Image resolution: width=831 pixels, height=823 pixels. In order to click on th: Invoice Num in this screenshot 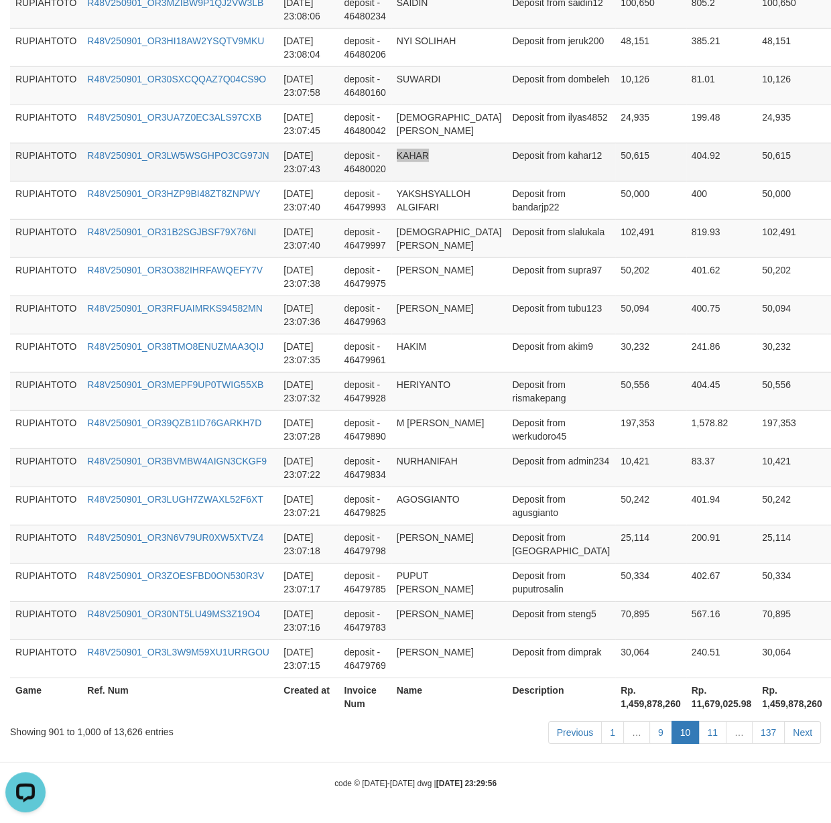, I will do `click(365, 696)`.